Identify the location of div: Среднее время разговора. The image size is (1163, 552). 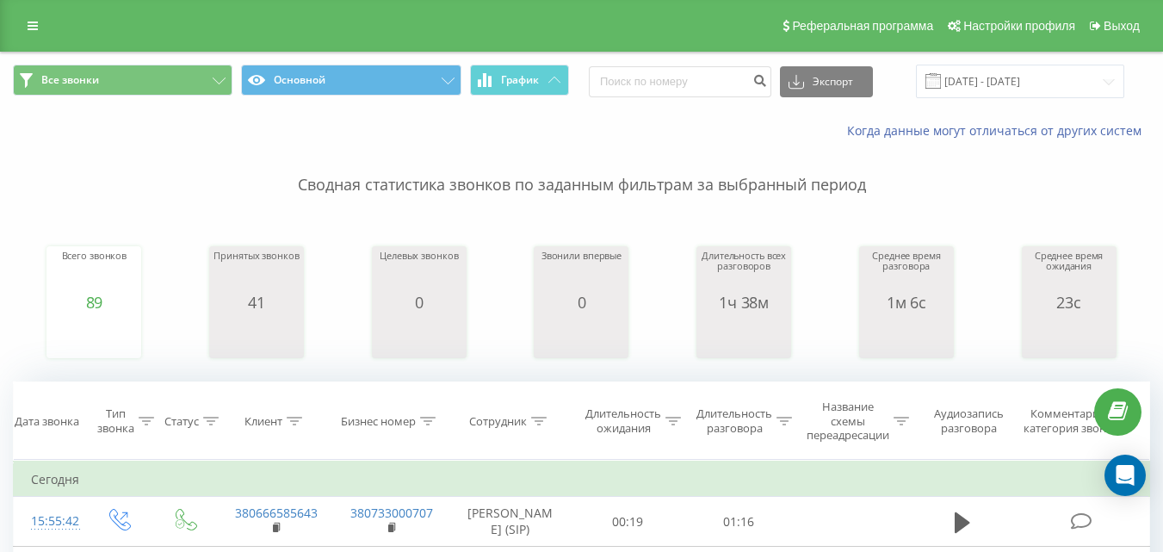
(906, 272).